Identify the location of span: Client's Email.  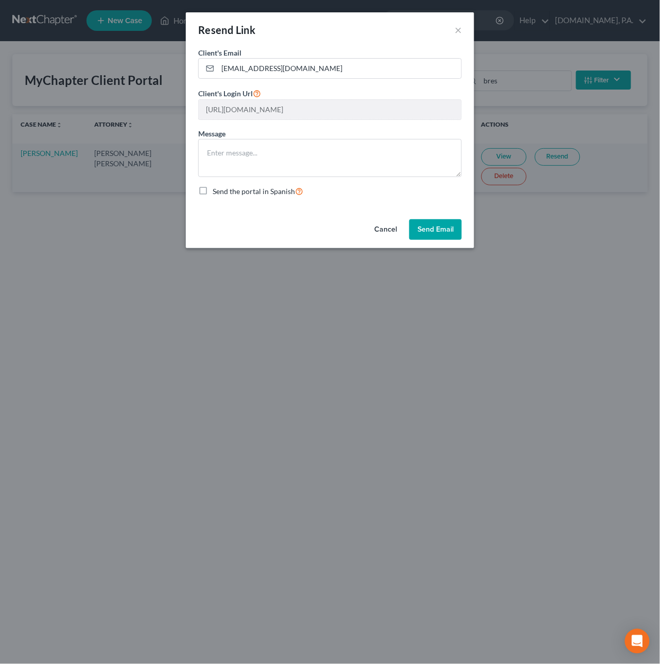
(220, 52).